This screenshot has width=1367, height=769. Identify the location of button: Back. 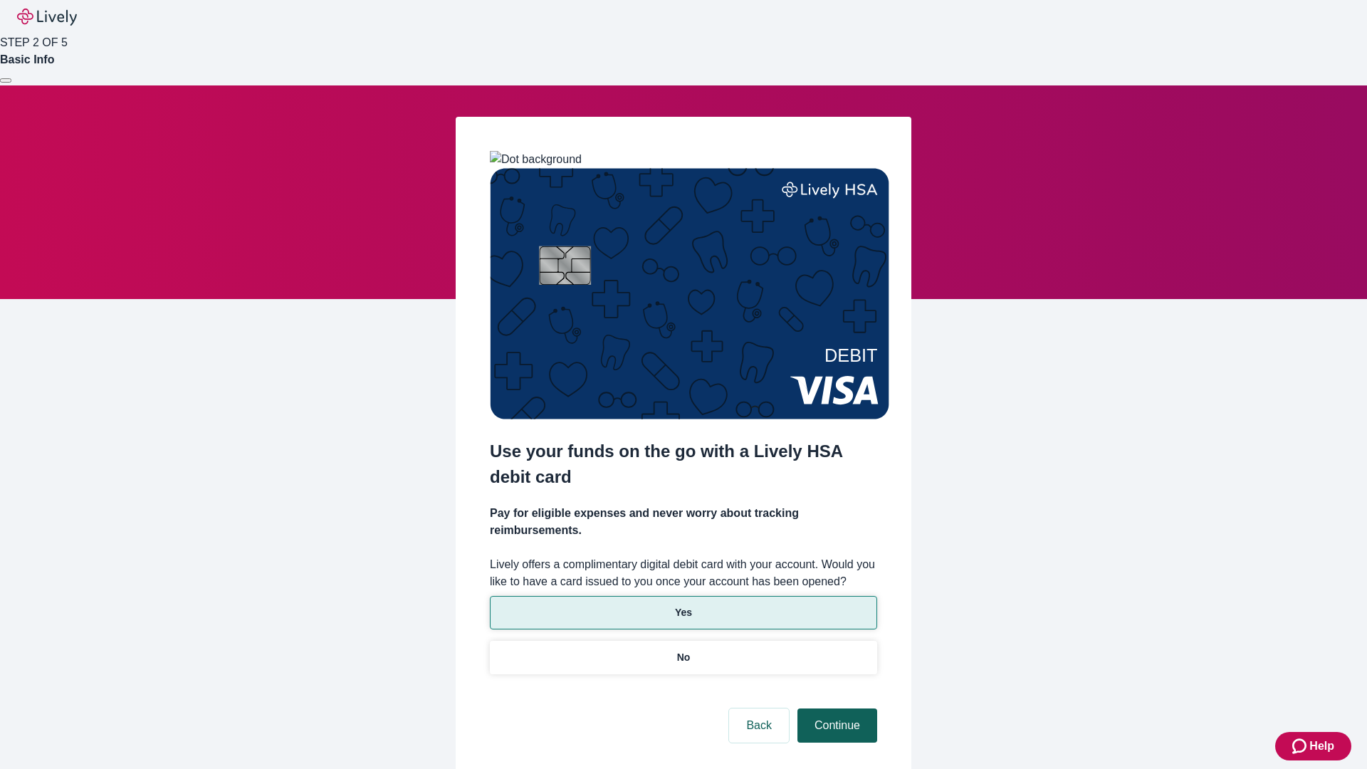
(759, 726).